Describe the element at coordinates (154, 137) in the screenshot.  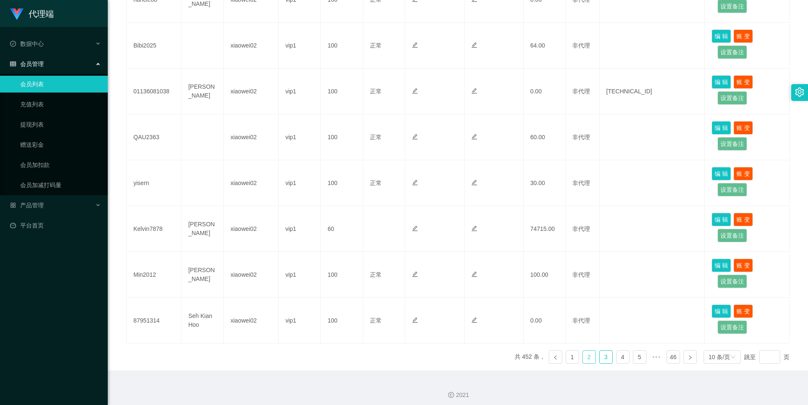
I see `td: QAU2363` at that location.